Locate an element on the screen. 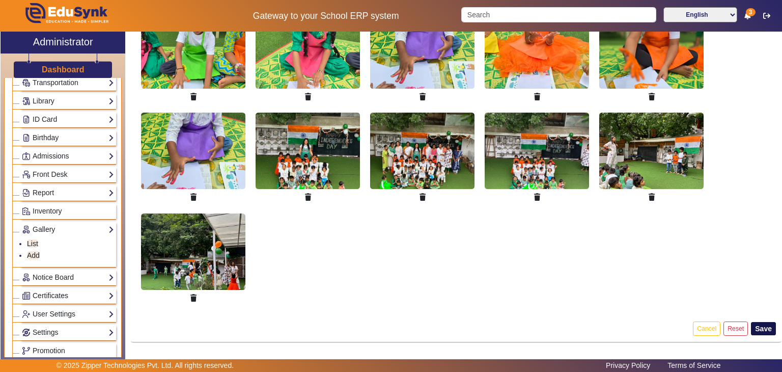  img: Inventory.png is located at coordinates (26, 211).